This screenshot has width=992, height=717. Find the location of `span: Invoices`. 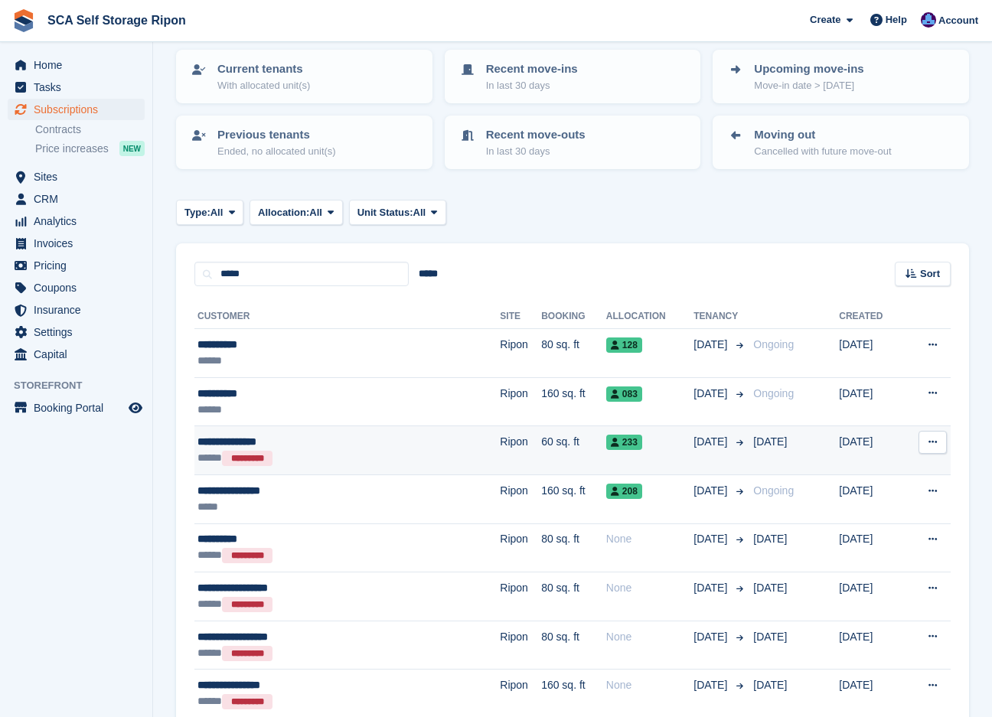

span: Invoices is located at coordinates (80, 244).